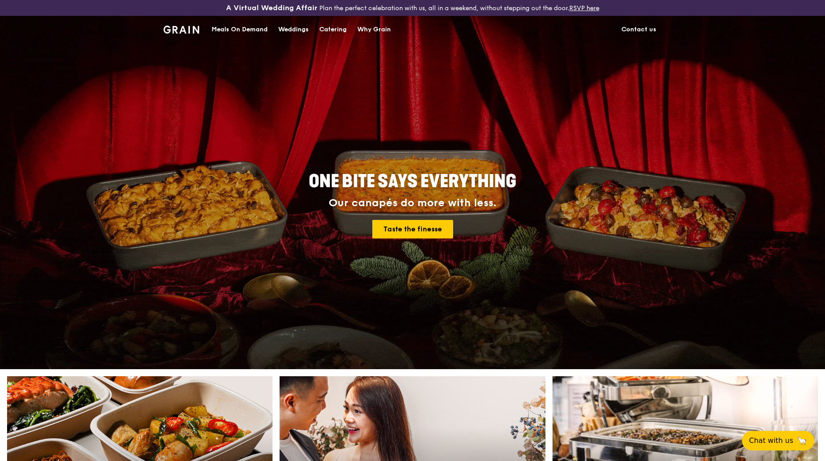 This screenshot has height=461, width=825. Describe the element at coordinates (413, 203) in the screenshot. I see `div: Our canapés do more with less.` at that location.